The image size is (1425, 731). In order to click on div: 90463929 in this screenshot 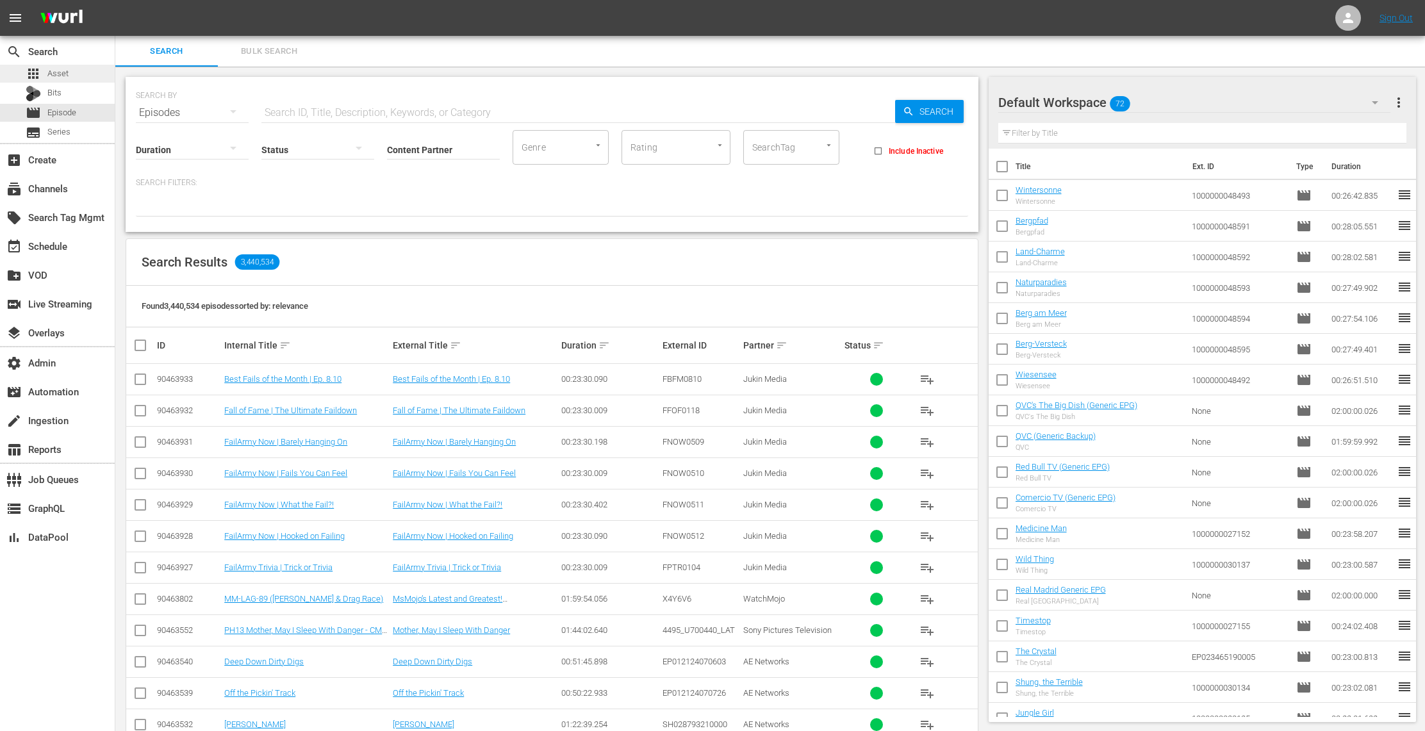, I will do `click(188, 504)`.